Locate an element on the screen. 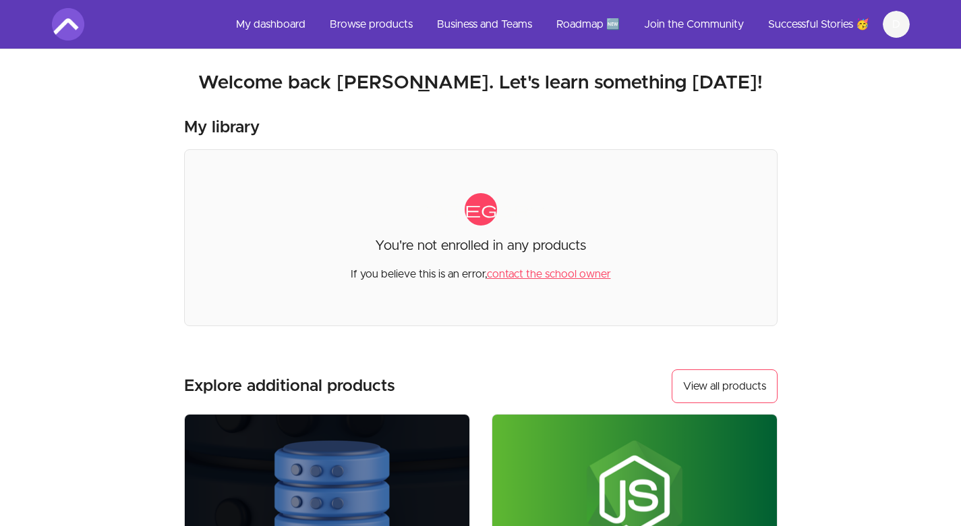  a: Join the Community is located at coordinates (694, 24).